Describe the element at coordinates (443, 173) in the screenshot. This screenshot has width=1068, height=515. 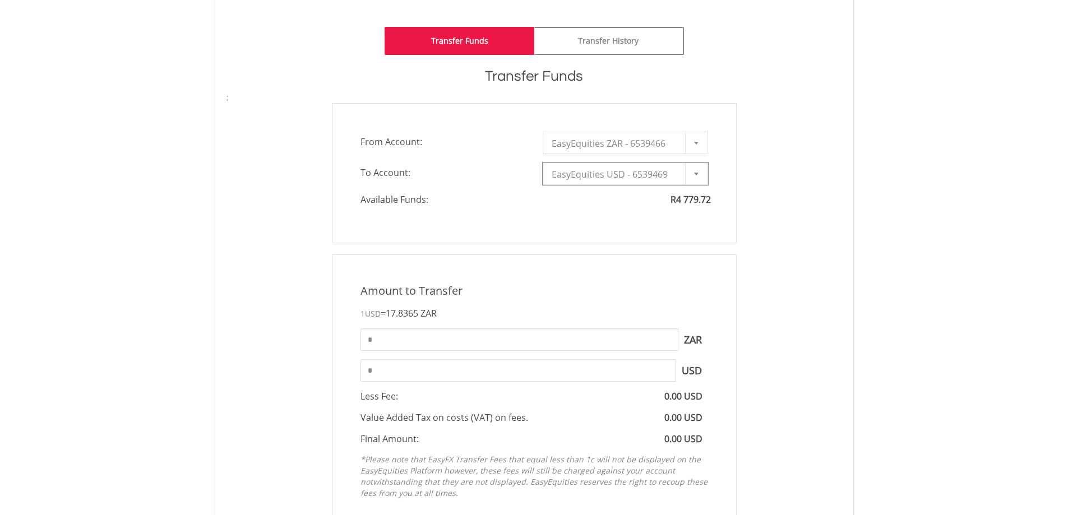
I see `span: To Account:` at that location.